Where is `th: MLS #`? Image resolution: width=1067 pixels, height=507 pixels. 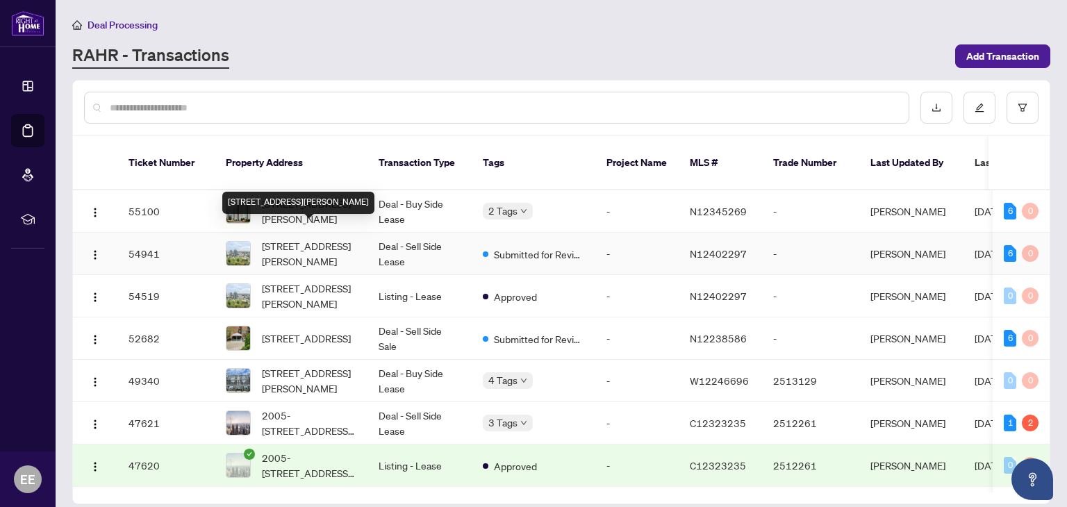
th: MLS # is located at coordinates (721, 163).